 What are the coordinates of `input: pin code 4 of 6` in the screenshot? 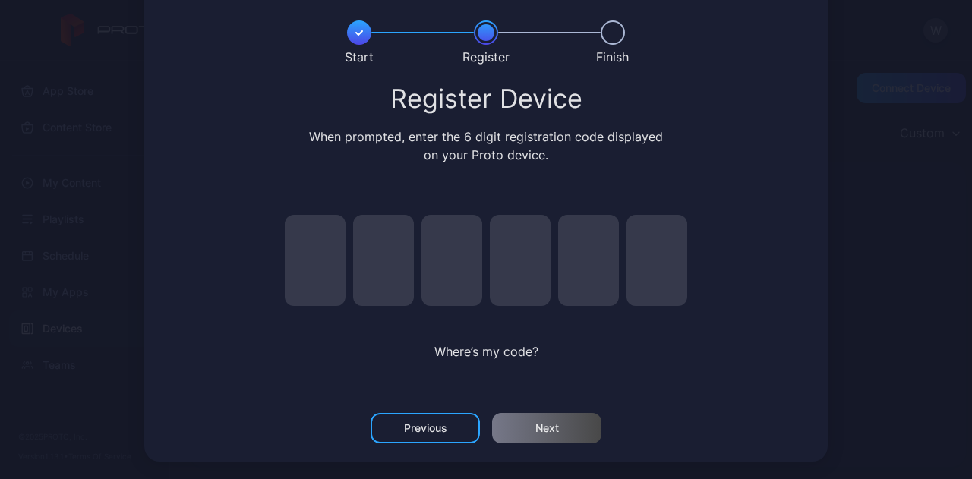 It's located at (520, 260).